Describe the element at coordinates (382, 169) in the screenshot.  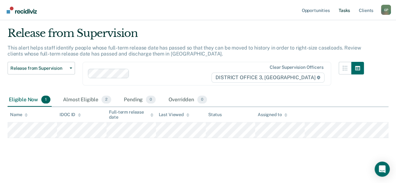
I see `div: Open Intercom Messenger` at that location.